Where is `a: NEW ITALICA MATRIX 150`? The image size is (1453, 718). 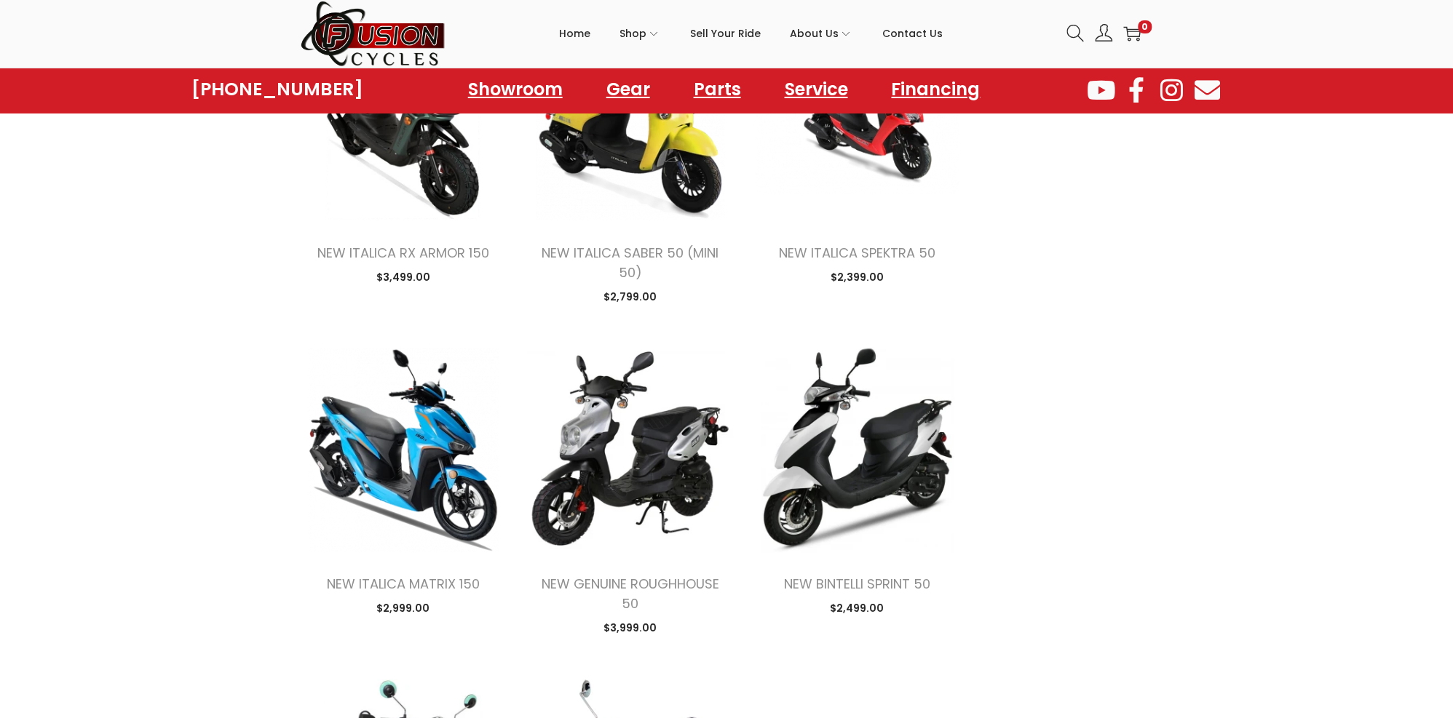 a: NEW ITALICA MATRIX 150 is located at coordinates (403, 584).